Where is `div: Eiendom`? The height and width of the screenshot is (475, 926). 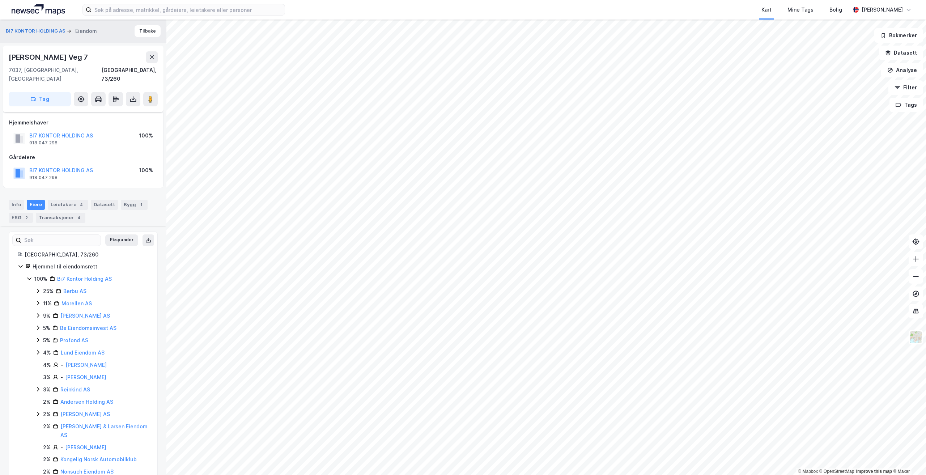
div: Eiendom is located at coordinates (86, 31).